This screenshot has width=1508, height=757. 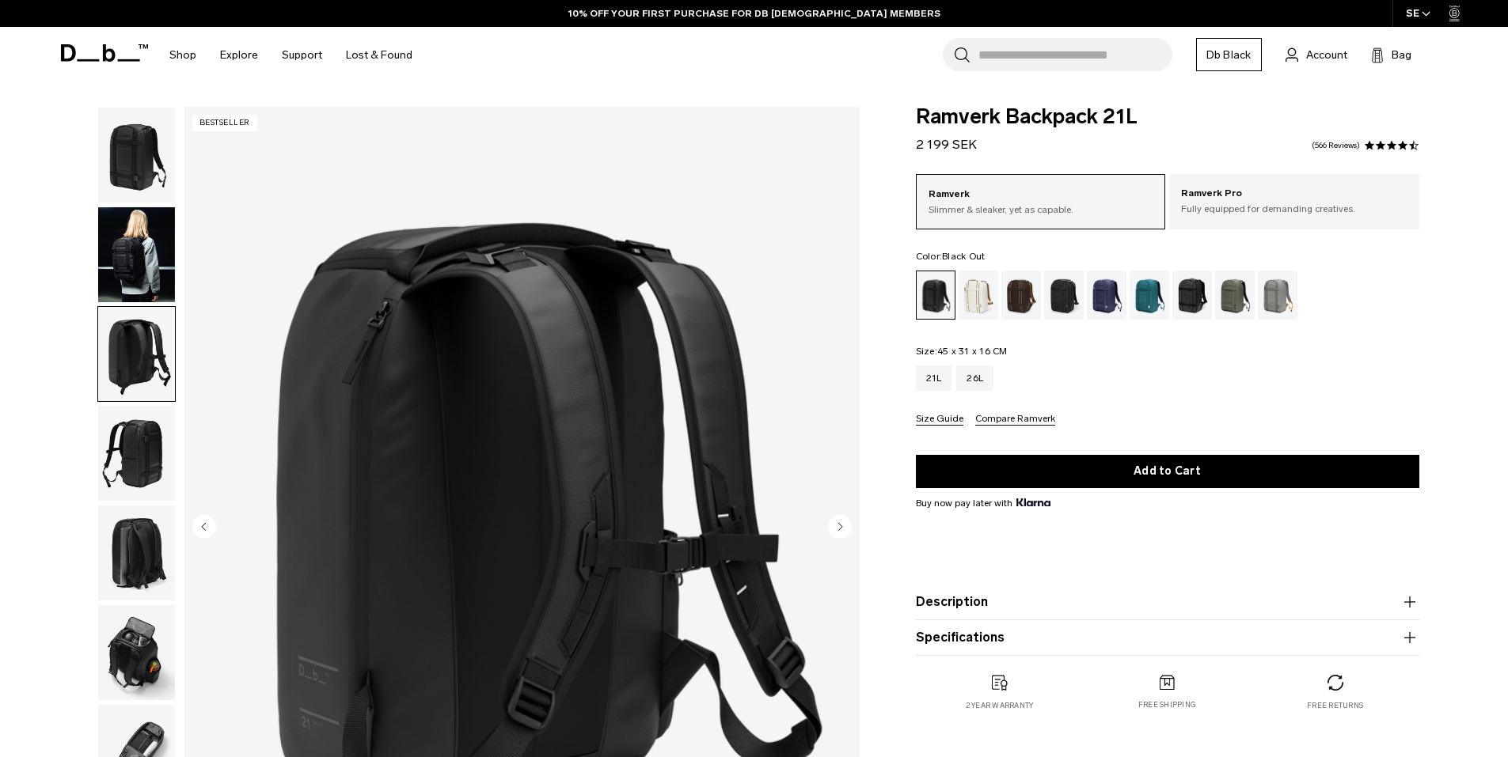 I want to click on p: Slimmer & sleaker, yet as capable., so click(x=1041, y=210).